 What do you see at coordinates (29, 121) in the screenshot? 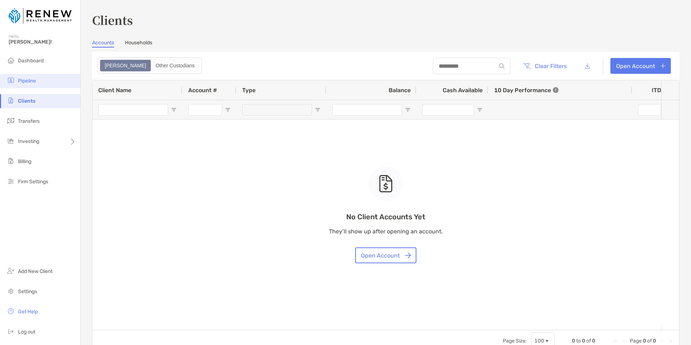
I see `span: Transfers` at bounding box center [29, 121].